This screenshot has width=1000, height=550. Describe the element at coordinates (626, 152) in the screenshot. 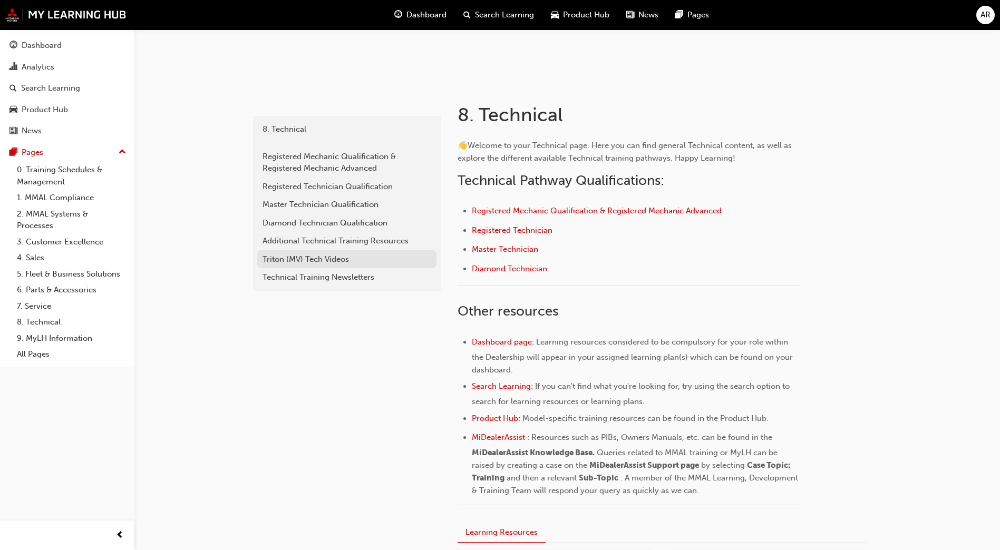

I see `span: Welcome to your Technical page. Here you can find general Technical content, as well as explore t...` at that location.